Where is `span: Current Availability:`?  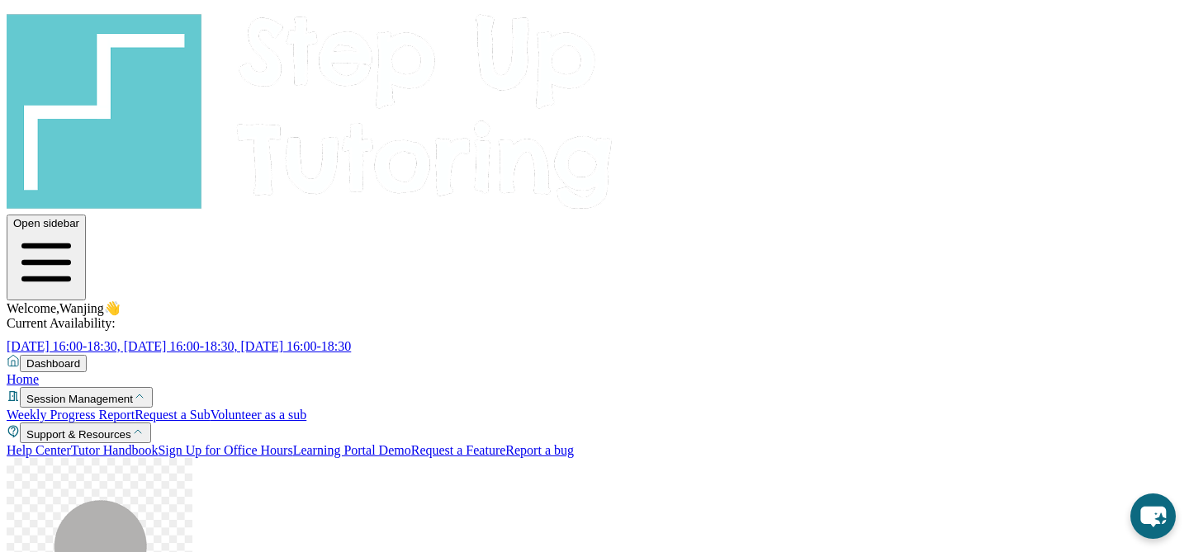
span: Current Availability: is located at coordinates (61, 323).